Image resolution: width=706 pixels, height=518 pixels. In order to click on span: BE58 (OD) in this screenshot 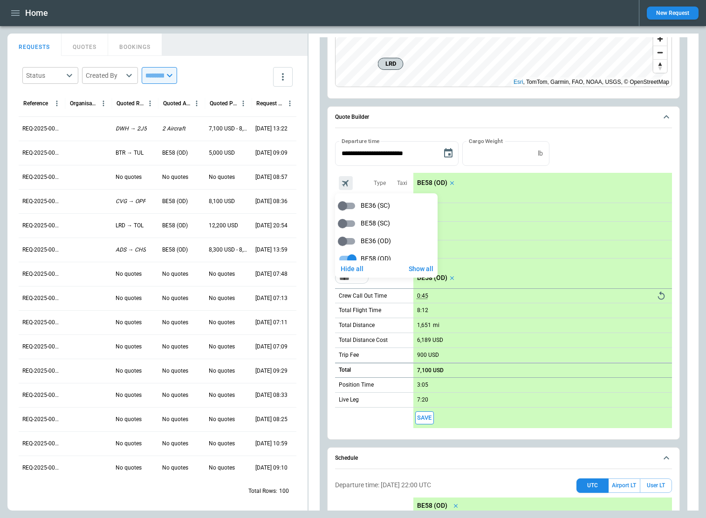, I will do `click(376, 259)`.